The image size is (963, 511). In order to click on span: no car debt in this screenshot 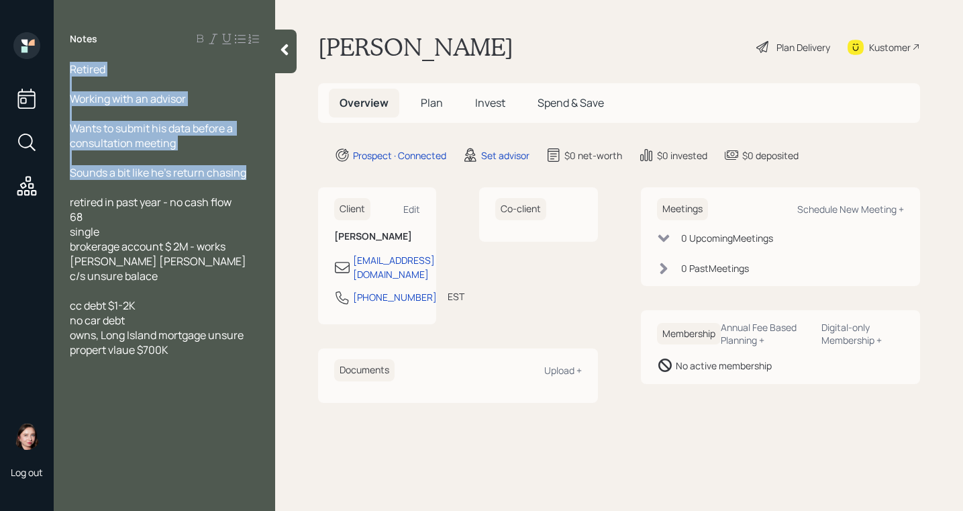, I will do `click(97, 320)`.